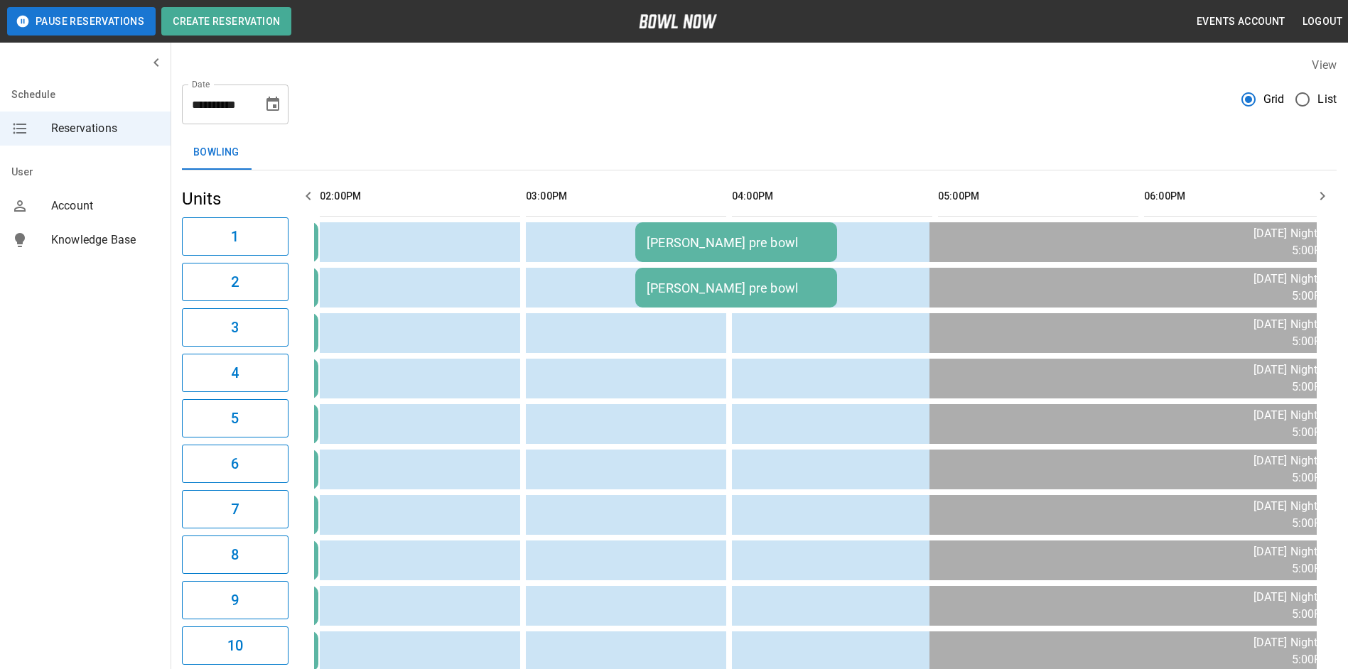 Image resolution: width=1348 pixels, height=669 pixels. Describe the element at coordinates (1240, 21) in the screenshot. I see `button: Events Account` at that location.